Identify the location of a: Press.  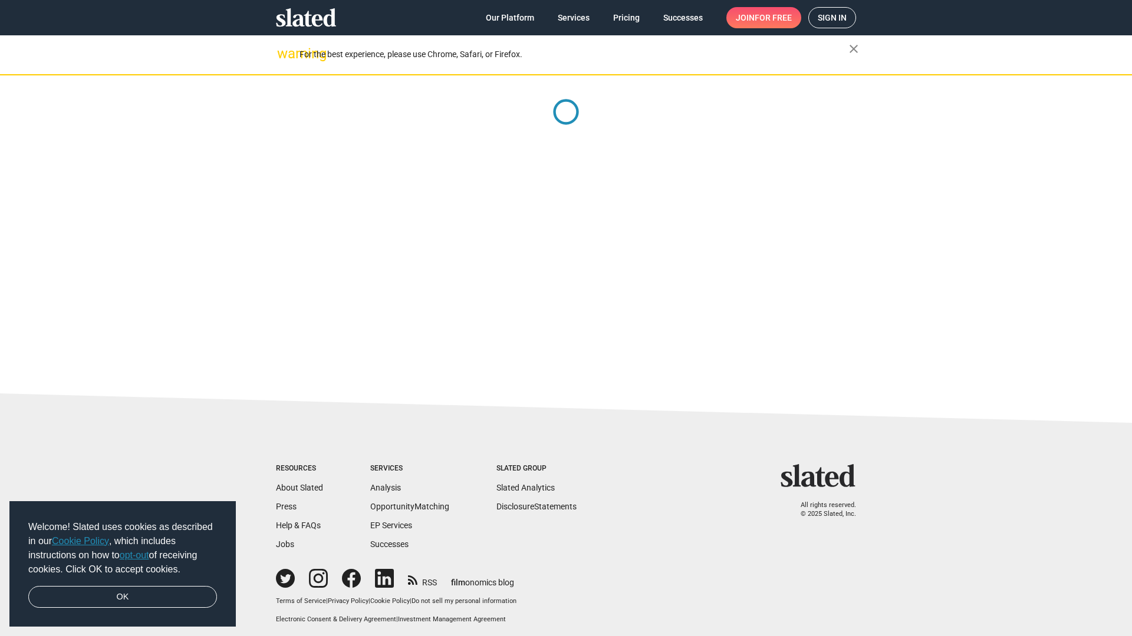
(286, 507).